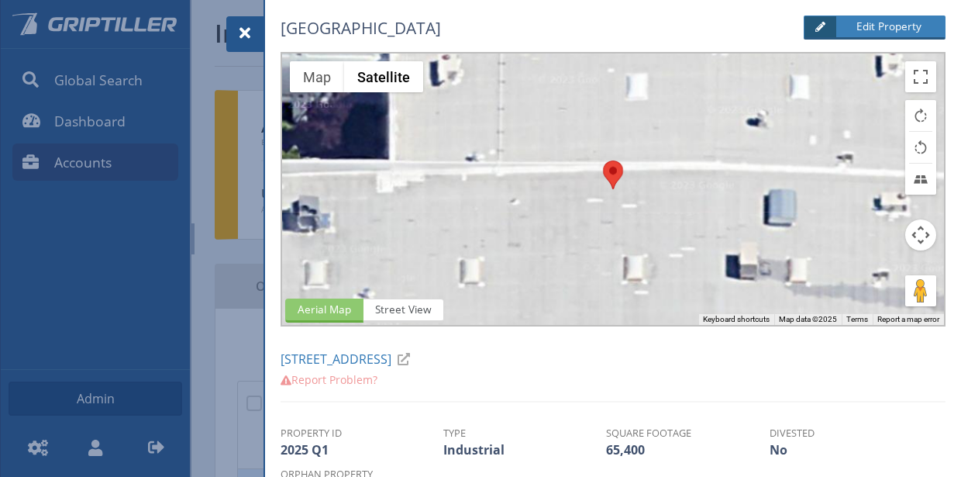 This screenshot has height=477, width=961. I want to click on th: Square Footage, so click(688, 433).